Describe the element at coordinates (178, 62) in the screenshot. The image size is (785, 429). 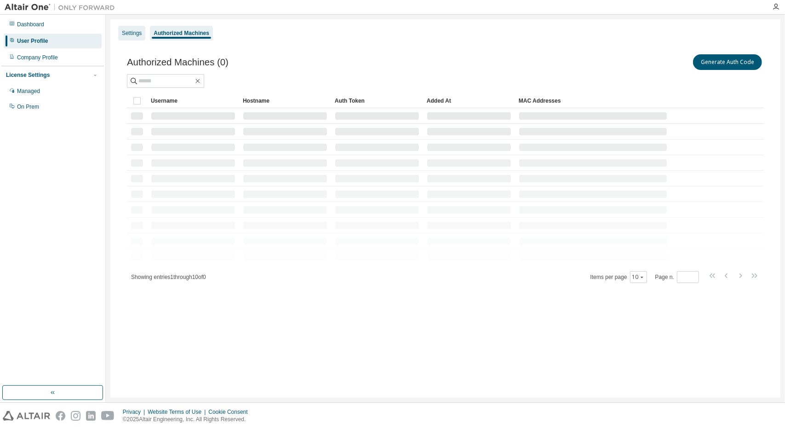
I see `span: Authorized Machines (0)` at that location.